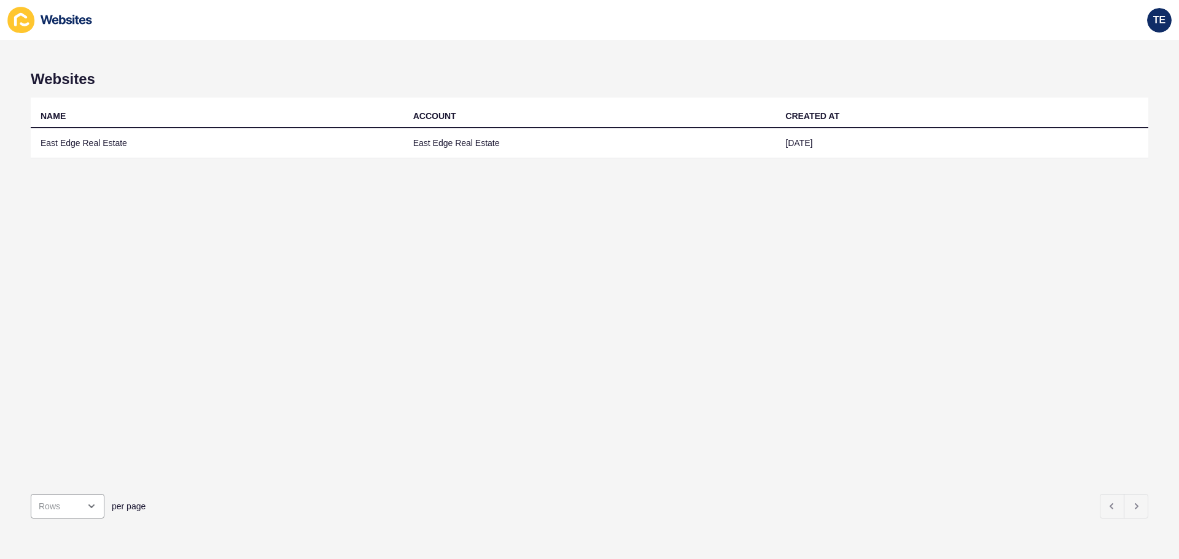 This screenshot has width=1179, height=559. Describe the element at coordinates (435, 116) in the screenshot. I see `div: ACCOUNT` at that location.